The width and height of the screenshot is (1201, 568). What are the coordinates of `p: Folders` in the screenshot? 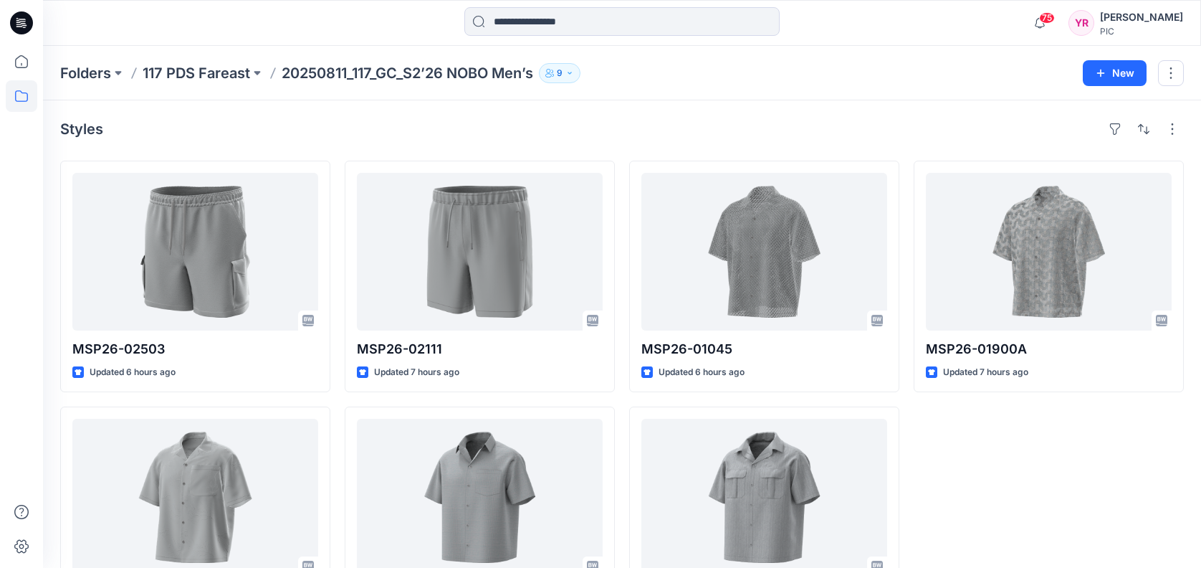 It's located at (85, 73).